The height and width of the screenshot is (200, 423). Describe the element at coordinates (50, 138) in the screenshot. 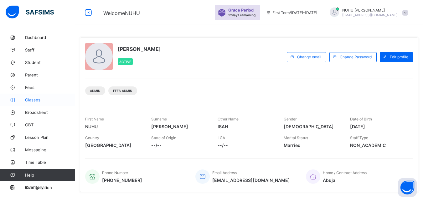

I see `span: Lesson Plan` at that location.